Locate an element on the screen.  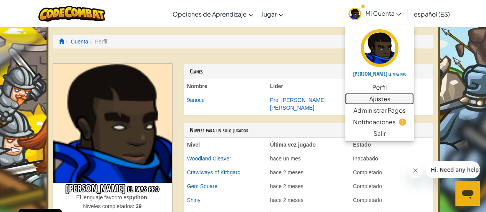
span: Notificaciones is located at coordinates (374, 122).